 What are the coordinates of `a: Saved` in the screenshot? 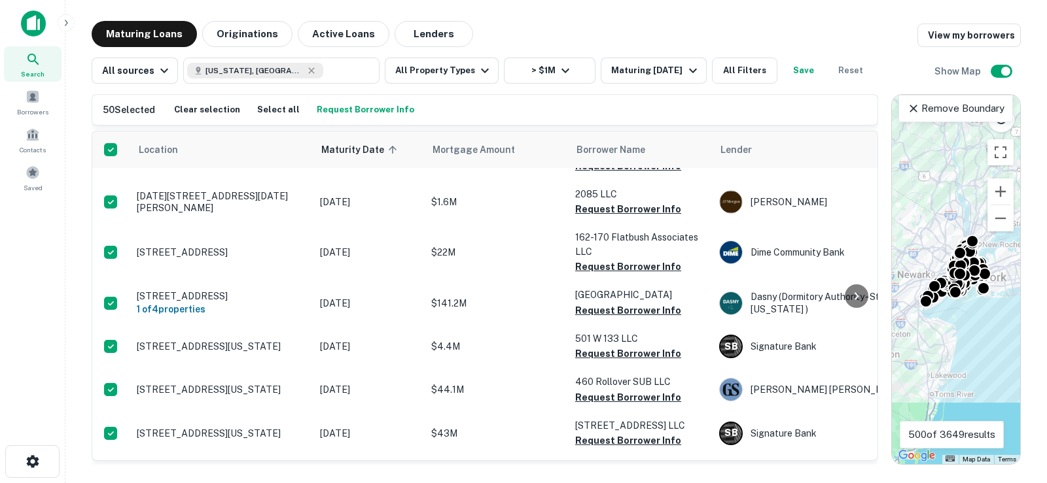 It's located at (33, 178).